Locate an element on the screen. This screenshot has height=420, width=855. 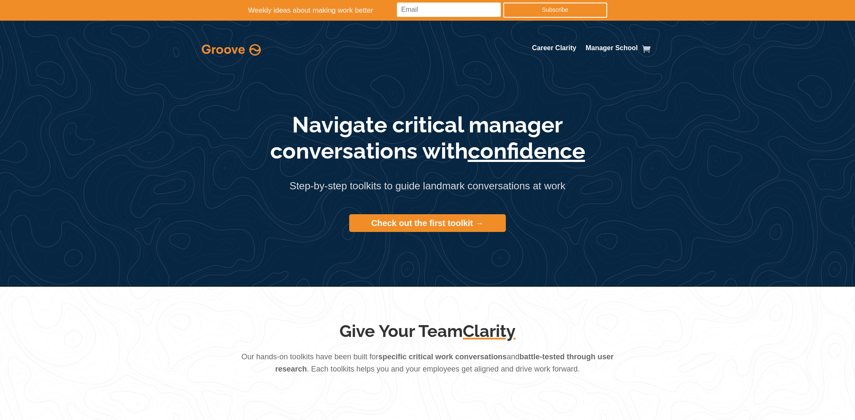
span: Subscribe is located at coordinates (555, 10).